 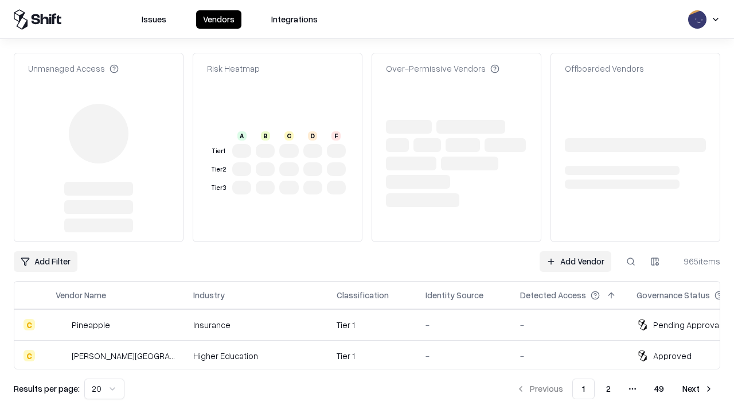 I want to click on div: Approved, so click(x=672, y=355).